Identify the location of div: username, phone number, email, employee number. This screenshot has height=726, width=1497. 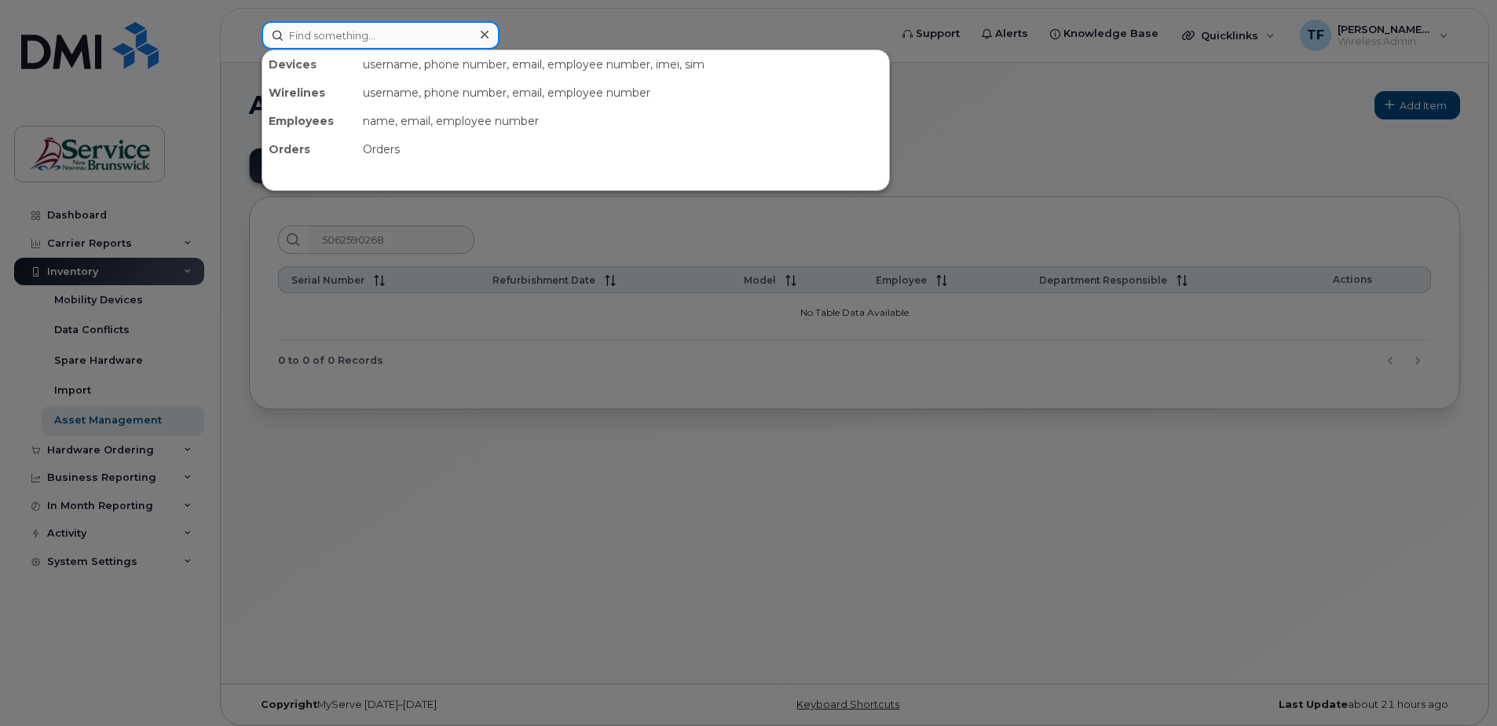
(623, 93).